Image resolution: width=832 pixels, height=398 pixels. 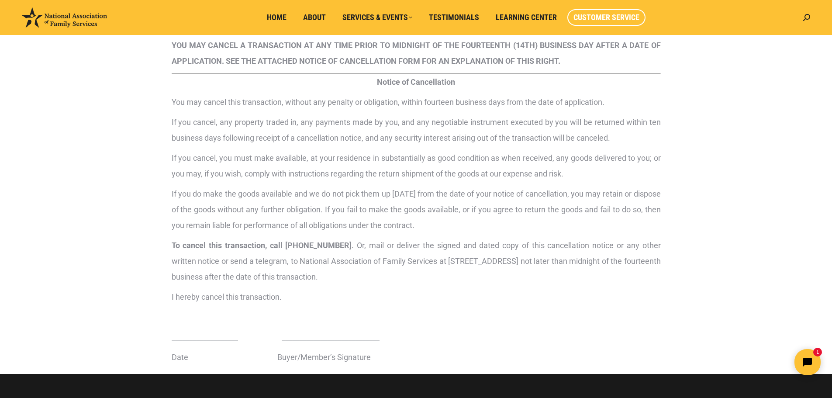 I want to click on button: Open chat widget, so click(x=130, y=21).